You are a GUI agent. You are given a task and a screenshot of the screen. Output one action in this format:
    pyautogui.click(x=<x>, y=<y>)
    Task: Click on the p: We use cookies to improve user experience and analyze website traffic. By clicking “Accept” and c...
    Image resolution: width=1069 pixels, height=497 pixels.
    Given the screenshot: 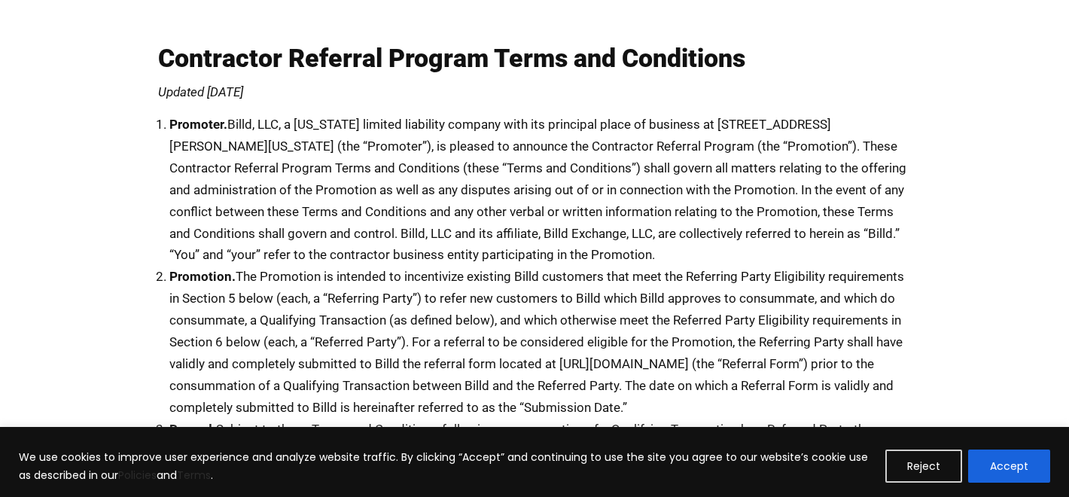 What is the action you would take?
    pyautogui.click(x=446, y=466)
    